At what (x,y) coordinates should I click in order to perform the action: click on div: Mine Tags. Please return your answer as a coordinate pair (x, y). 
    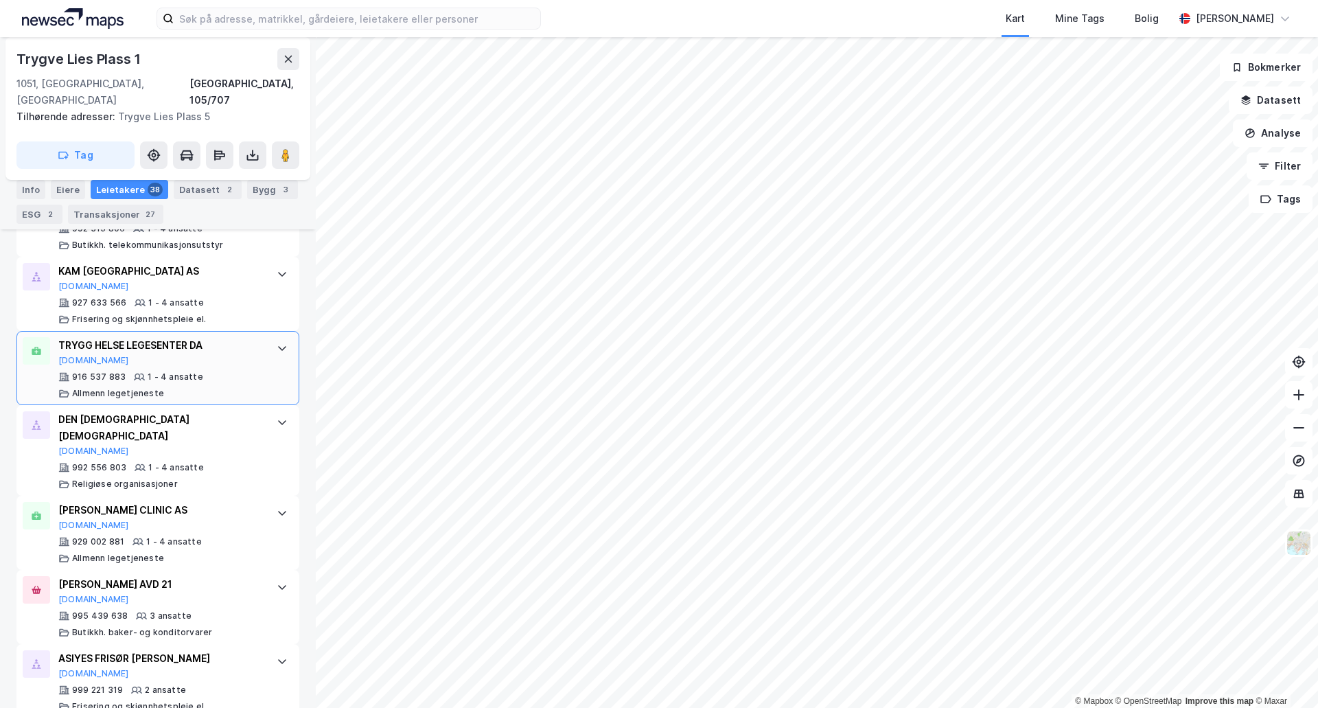
    Looking at the image, I should click on (1080, 19).